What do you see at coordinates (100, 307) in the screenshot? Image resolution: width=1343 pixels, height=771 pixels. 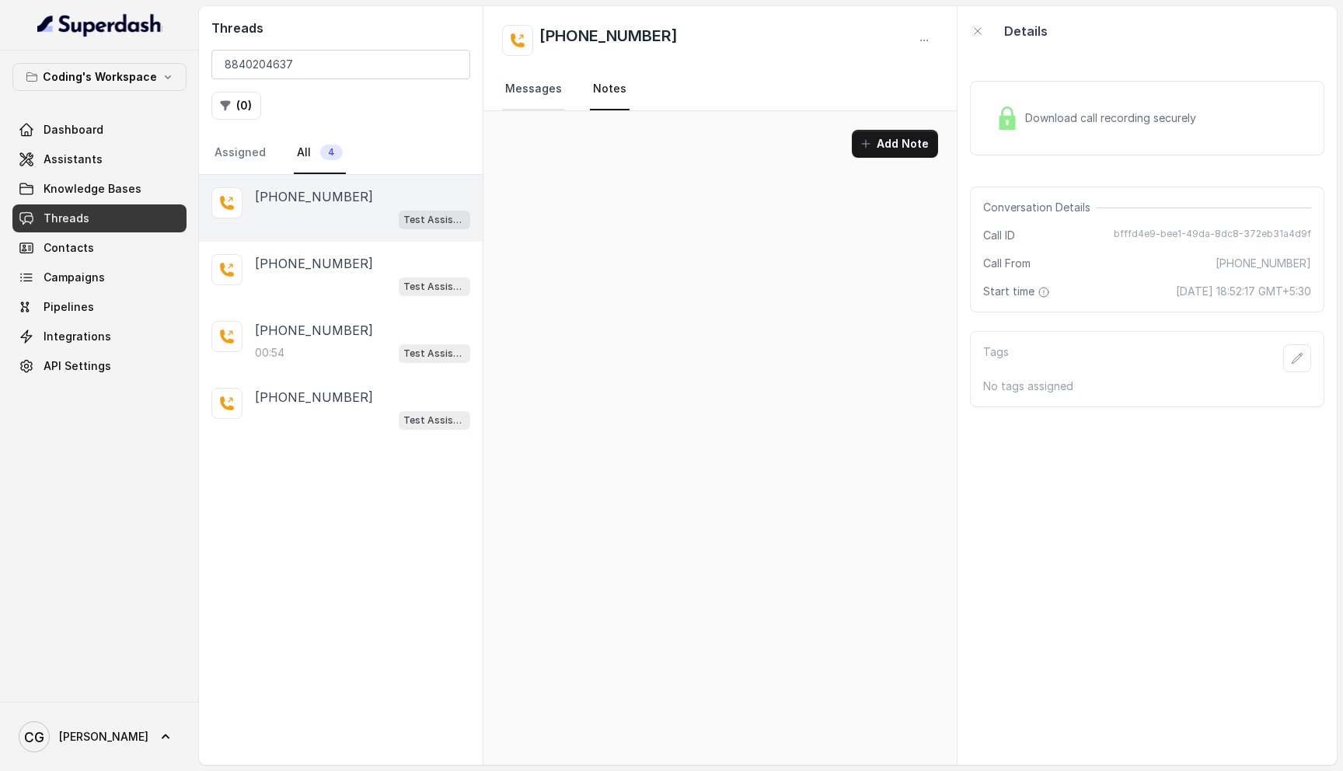 I see `a: Pipelines` at bounding box center [100, 307].